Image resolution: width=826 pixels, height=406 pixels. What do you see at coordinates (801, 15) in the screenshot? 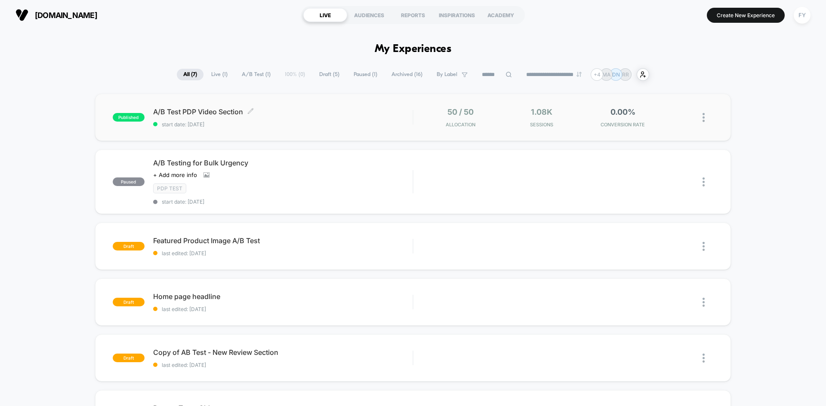
I see `button: FY` at bounding box center [801, 15].